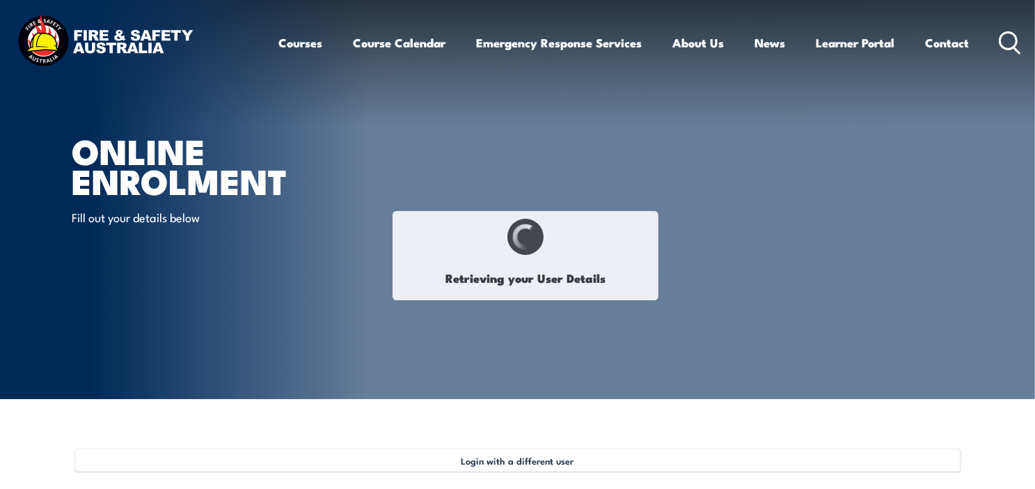  Describe the element at coordinates (400, 42) in the screenshot. I see `a: Course Calendar` at that location.